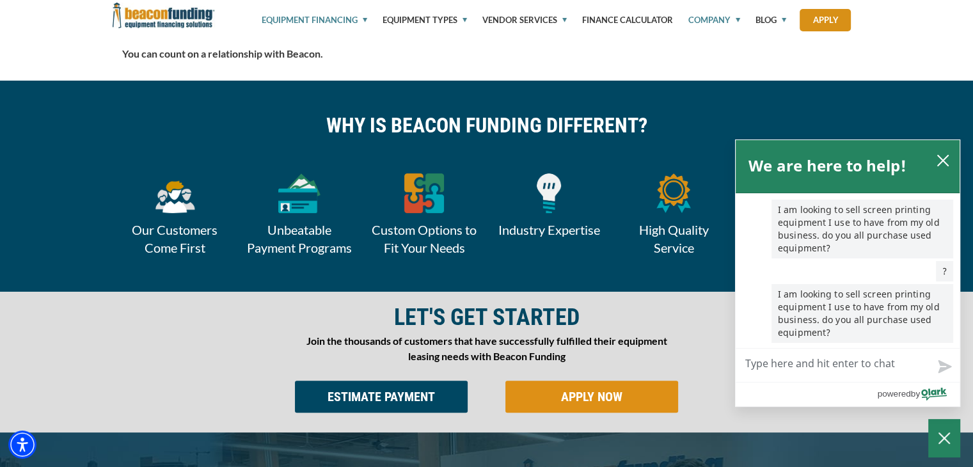  I want to click on p: High Quality Service, so click(674, 239).